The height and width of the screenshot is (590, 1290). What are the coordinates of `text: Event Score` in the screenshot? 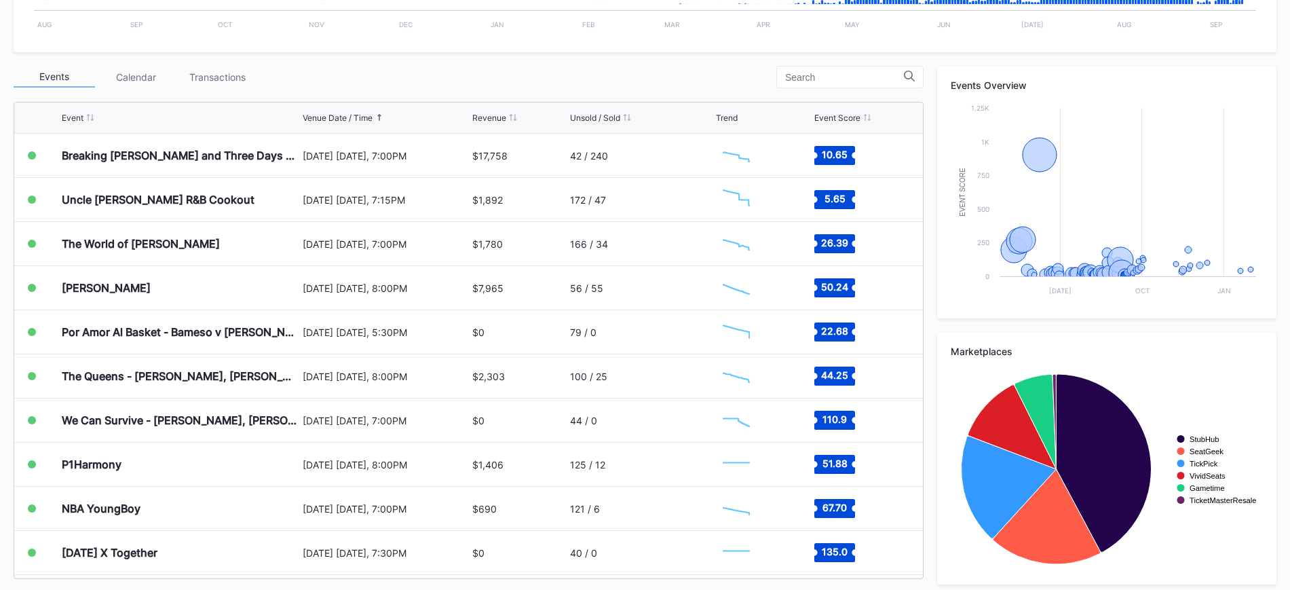 It's located at (962, 192).